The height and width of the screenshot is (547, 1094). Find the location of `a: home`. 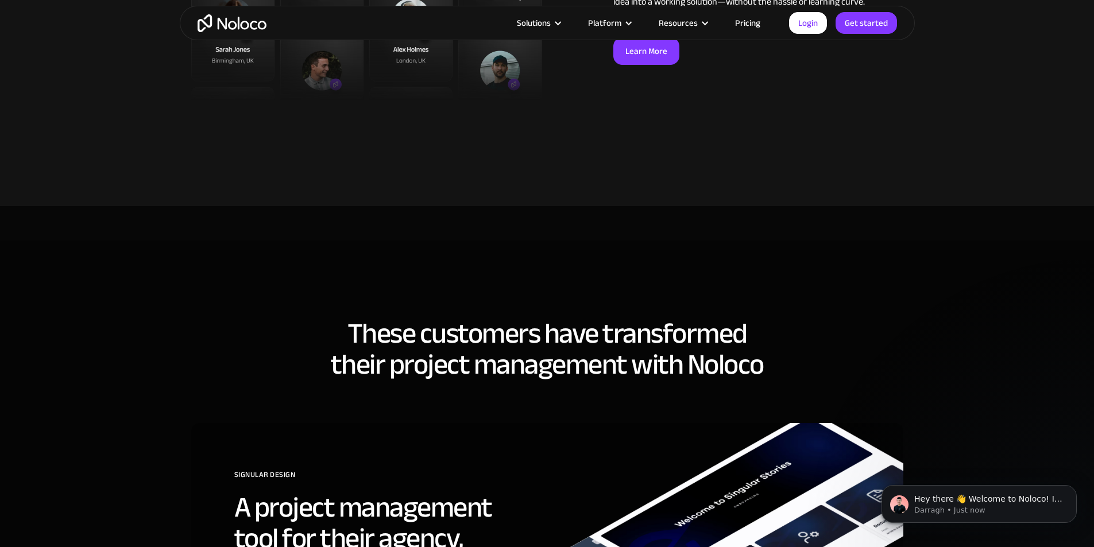

a: home is located at coordinates (232, 23).